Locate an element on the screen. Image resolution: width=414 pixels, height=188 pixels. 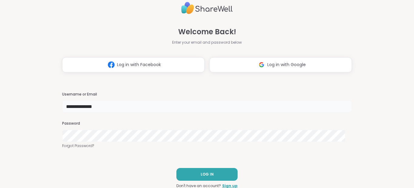
span: Log in with Facebook is located at coordinates (139, 65).